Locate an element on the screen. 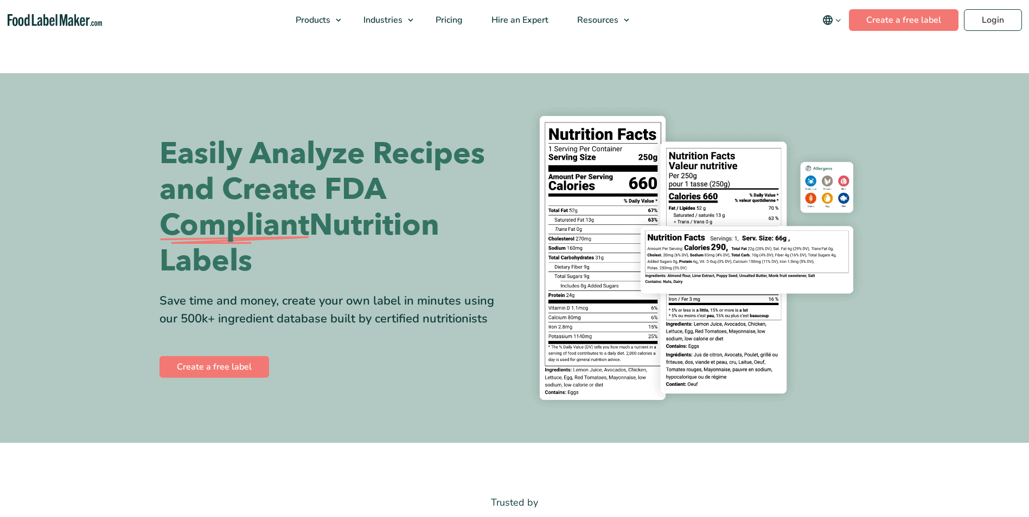 The height and width of the screenshot is (517, 1029). span: Pricing is located at coordinates (448, 20).